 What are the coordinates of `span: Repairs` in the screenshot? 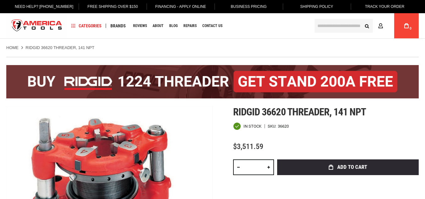 It's located at (190, 26).